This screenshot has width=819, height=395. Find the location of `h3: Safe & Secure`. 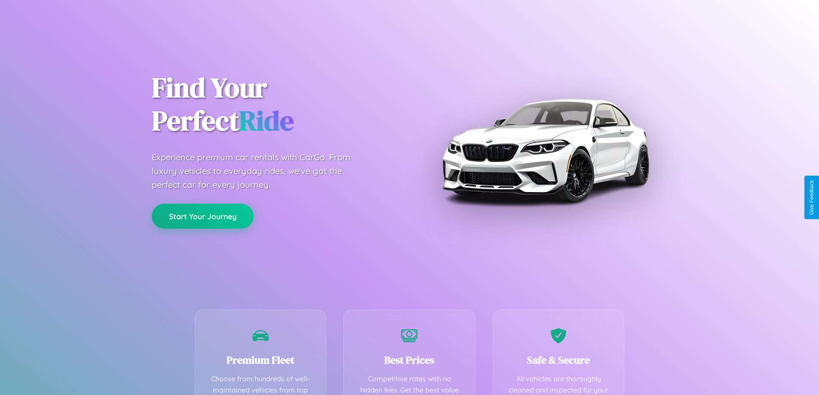

h3: Safe & Secure is located at coordinates (558, 360).